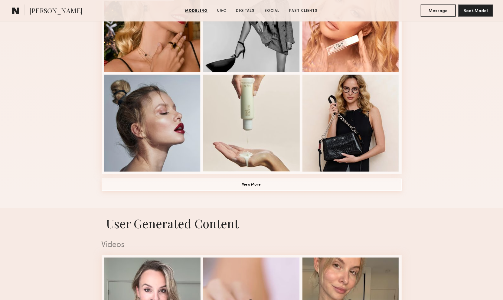  I want to click on a: Book Model, so click(476, 10).